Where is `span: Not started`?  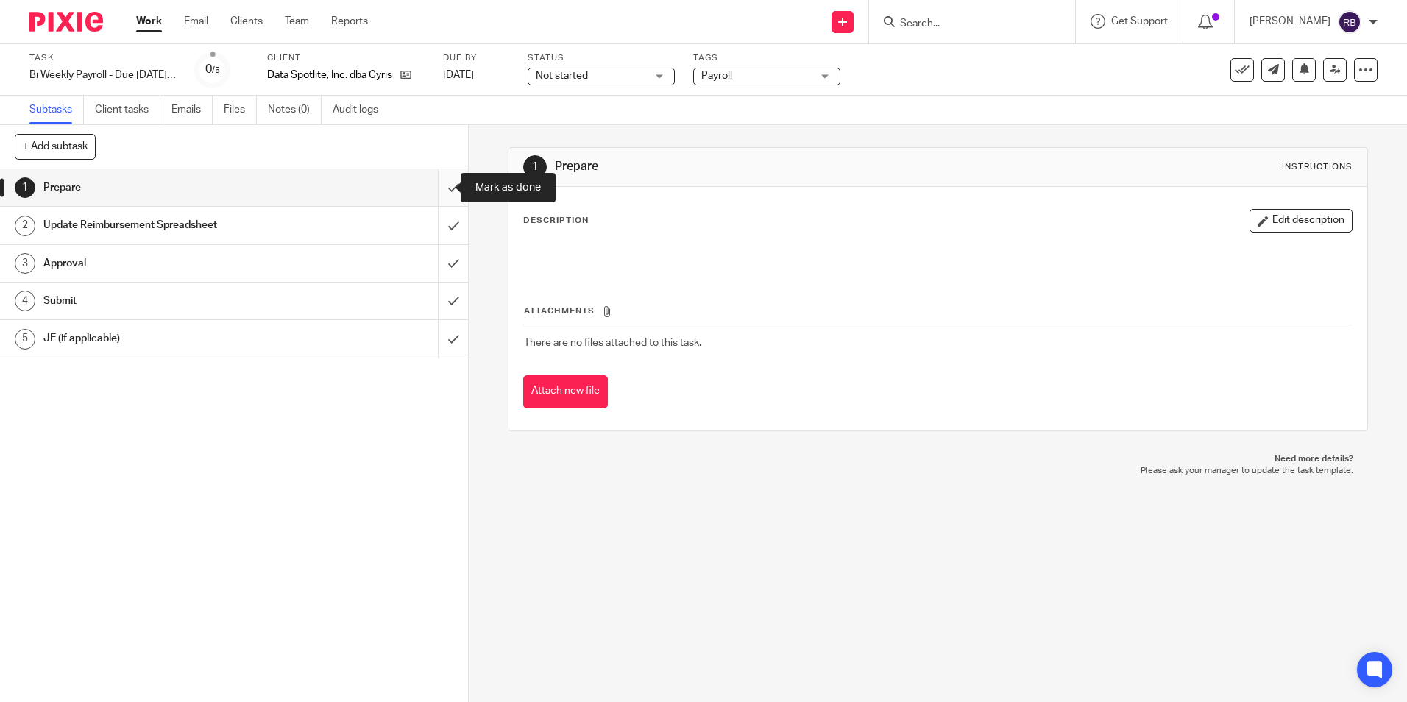 span: Not started is located at coordinates (562, 76).